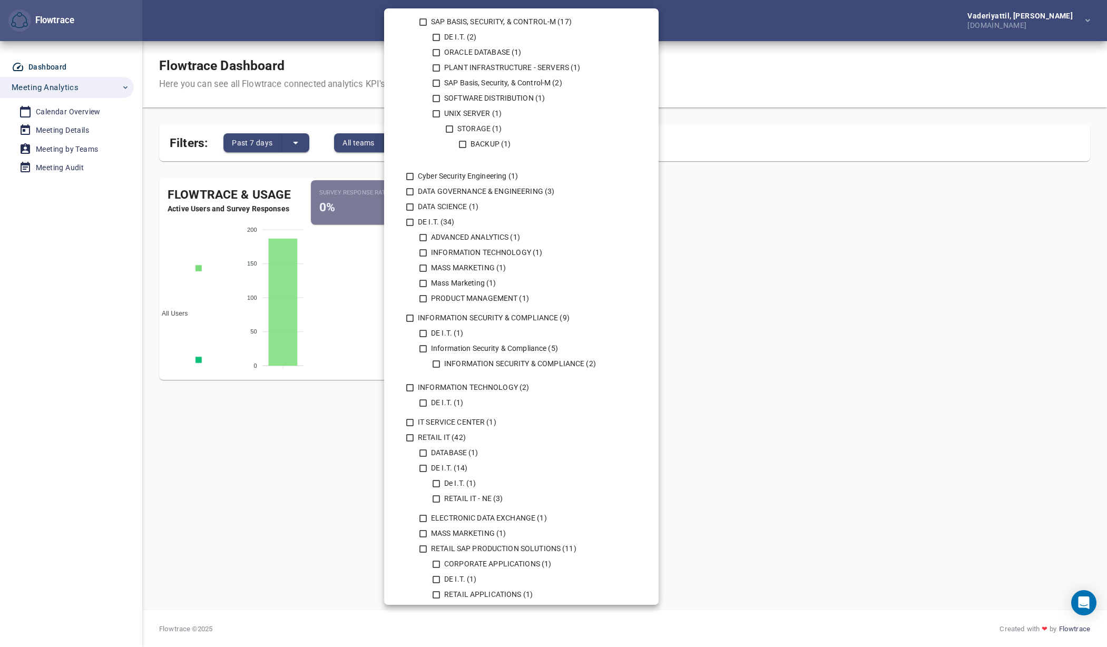 This screenshot has width=1107, height=647. What do you see at coordinates (522, 52) in the screenshot?
I see `div: ORACLE DATABASE (1)` at bounding box center [522, 52].